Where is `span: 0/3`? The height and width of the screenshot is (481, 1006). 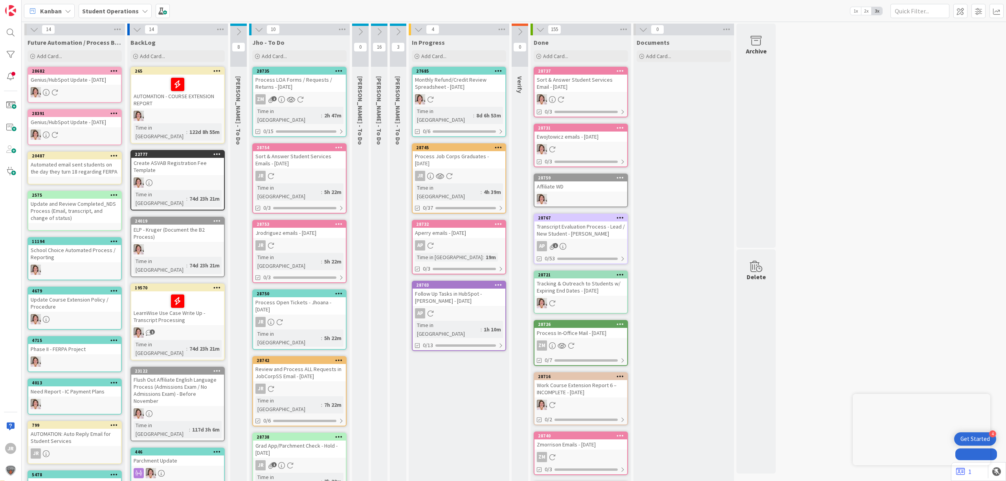
span: 0/3 is located at coordinates (426, 269).